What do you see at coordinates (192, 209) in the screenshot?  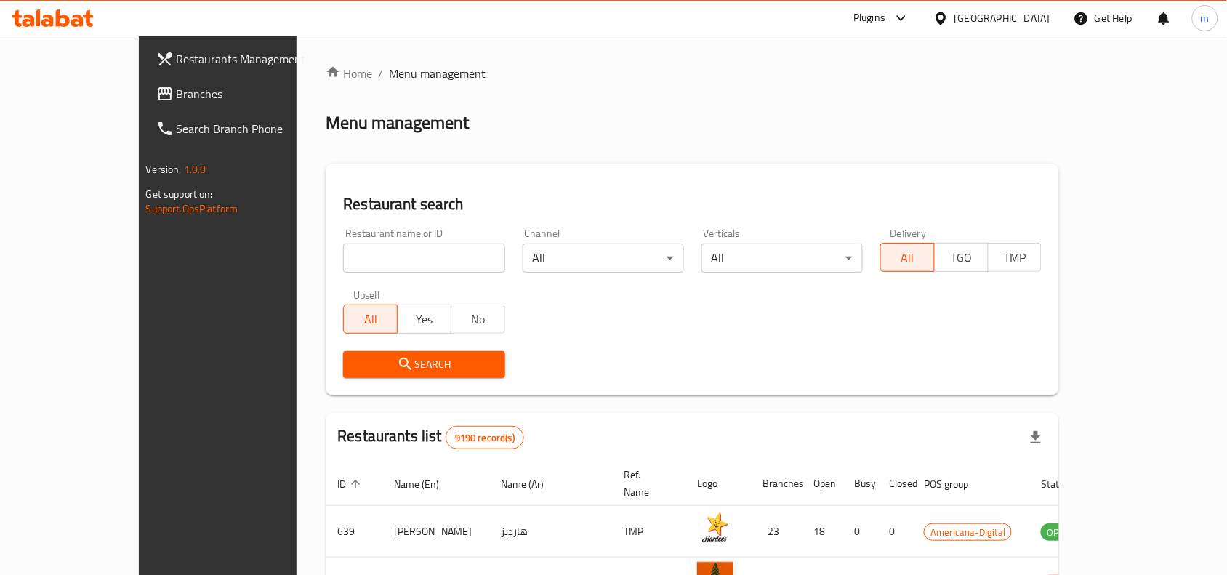 I see `a: Support.OpsPlatform` at bounding box center [192, 209].